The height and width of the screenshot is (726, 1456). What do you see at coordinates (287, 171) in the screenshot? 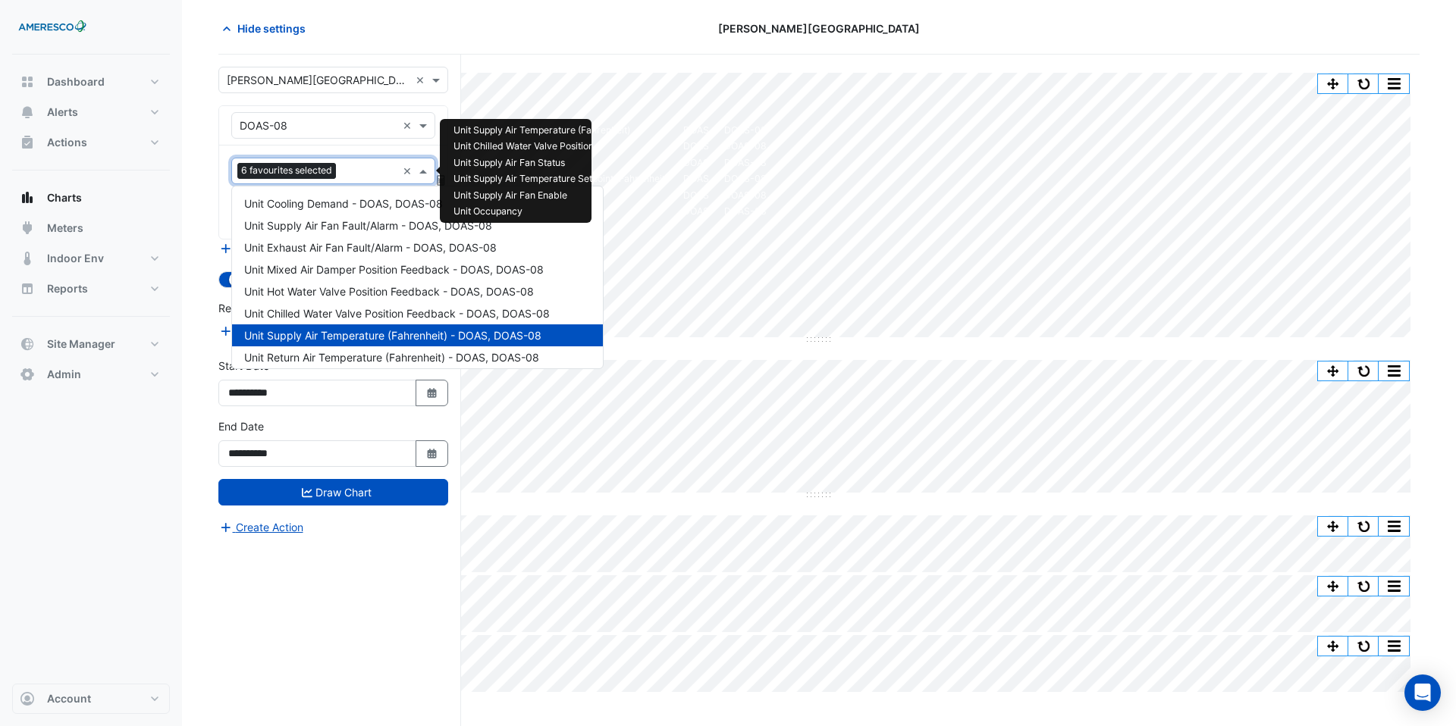
I see `span: 6 favourites selected` at bounding box center [287, 171].